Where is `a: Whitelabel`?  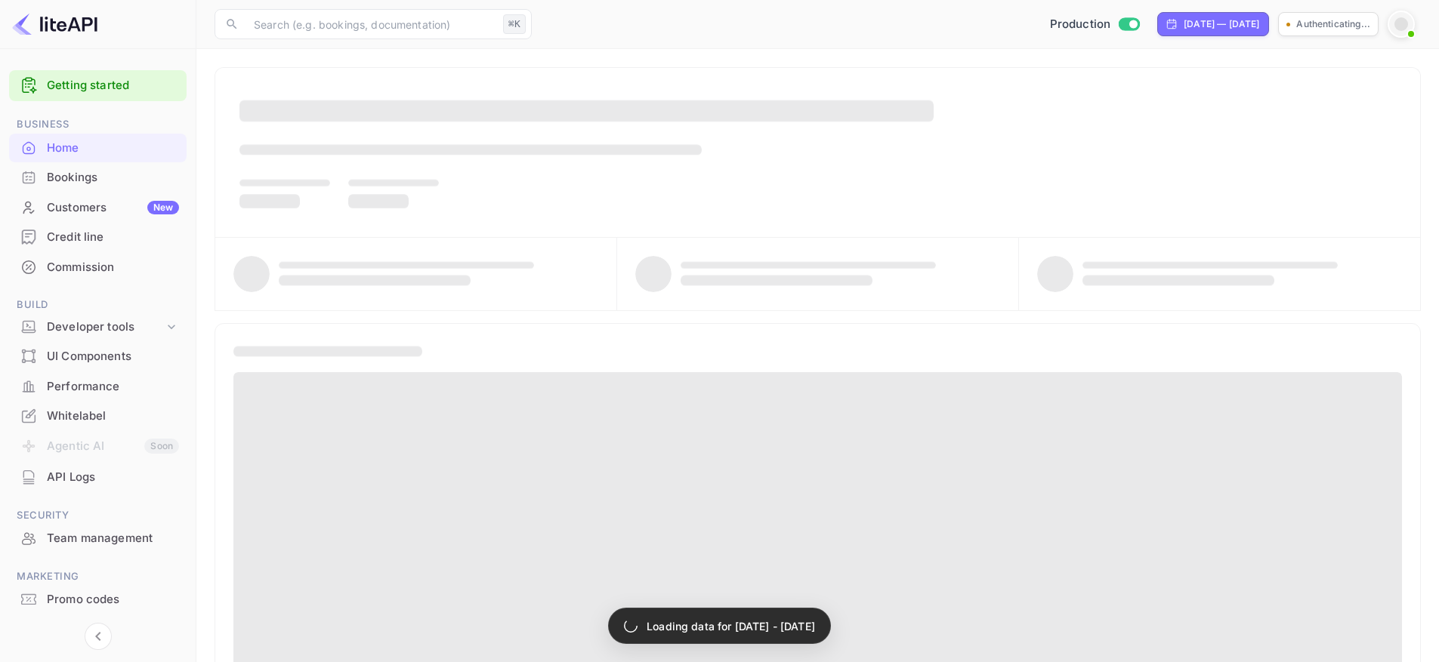
a: Whitelabel is located at coordinates (97, 415).